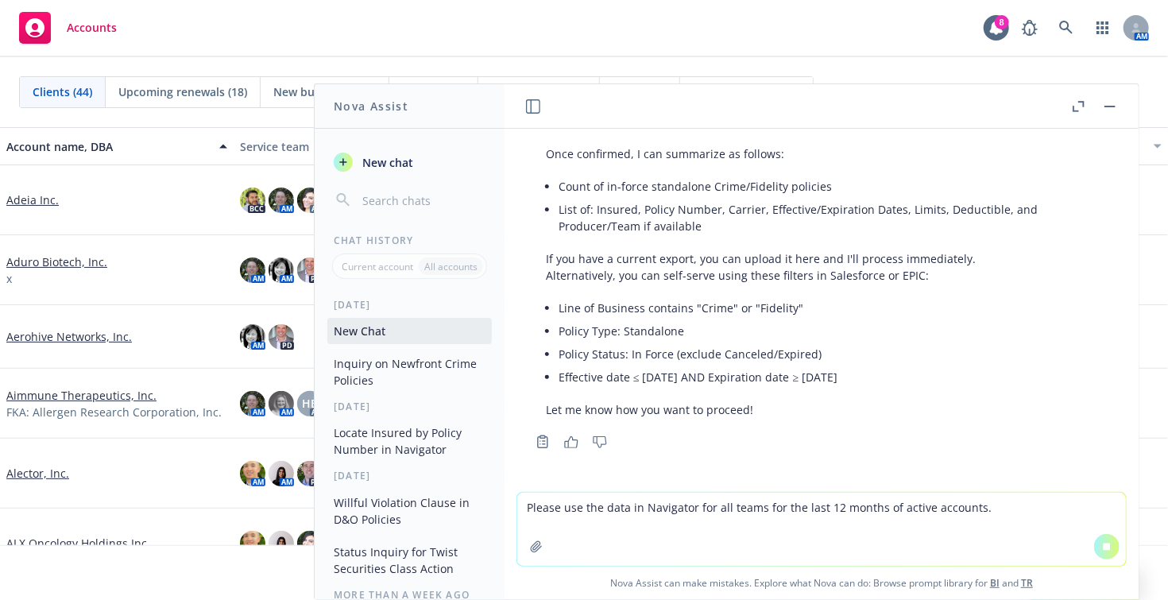 This screenshot has width=1168, height=600. What do you see at coordinates (371, 106) in the screenshot?
I see `h1: Nova Assist` at bounding box center [371, 106].